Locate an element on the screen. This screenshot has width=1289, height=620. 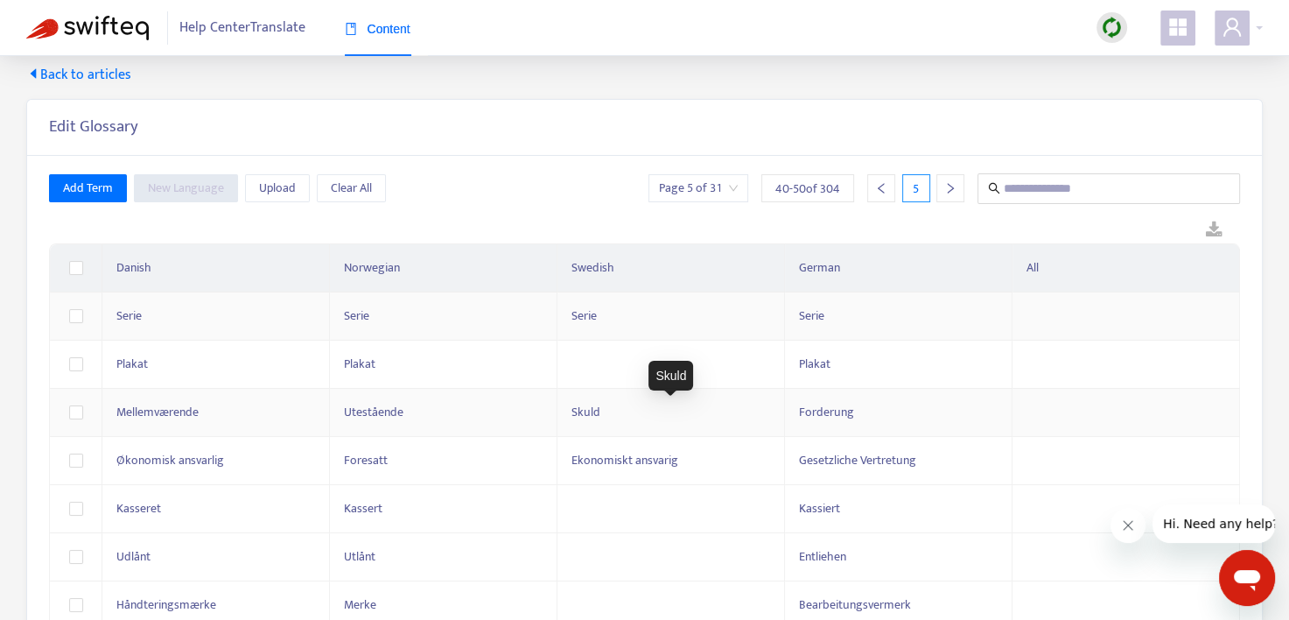
span: Håndteringsmærke is located at coordinates (166, 604).